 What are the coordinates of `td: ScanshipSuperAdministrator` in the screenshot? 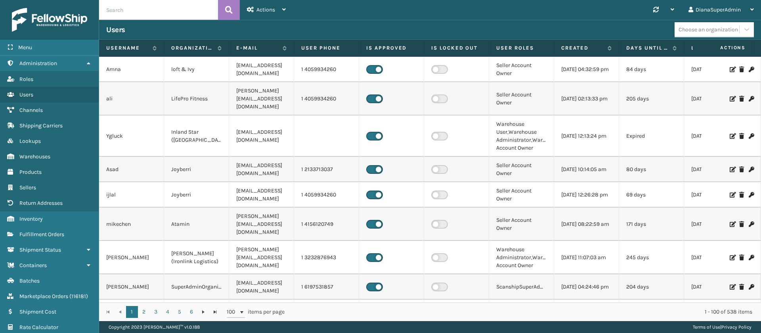 It's located at (522, 287).